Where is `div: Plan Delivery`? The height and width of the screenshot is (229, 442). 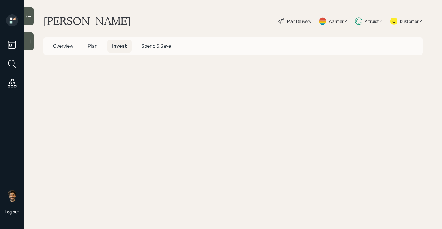
div: Plan Delivery is located at coordinates (299, 21).